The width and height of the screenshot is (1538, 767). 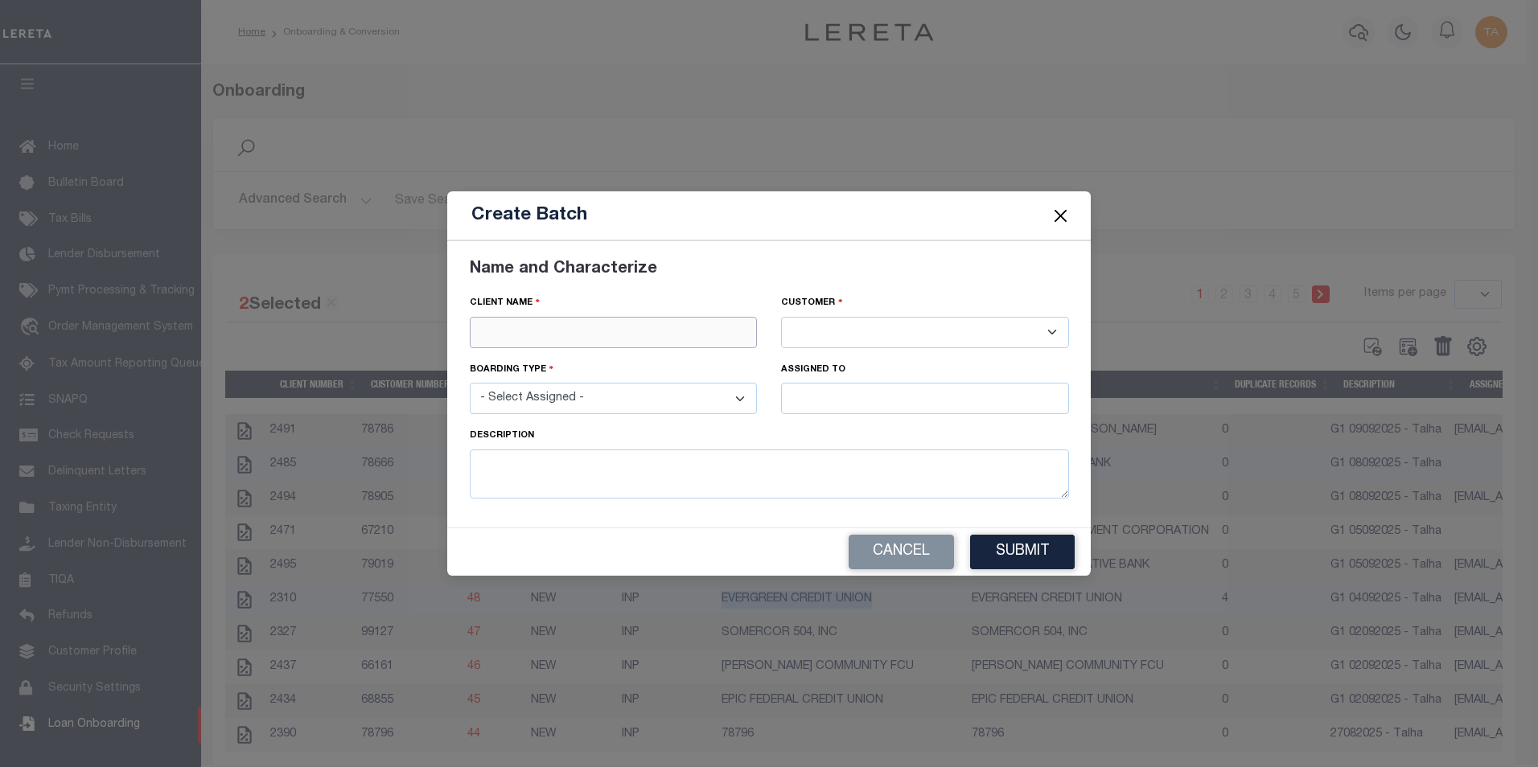 What do you see at coordinates (505, 302) in the screenshot?
I see `label: Client Name` at bounding box center [505, 302].